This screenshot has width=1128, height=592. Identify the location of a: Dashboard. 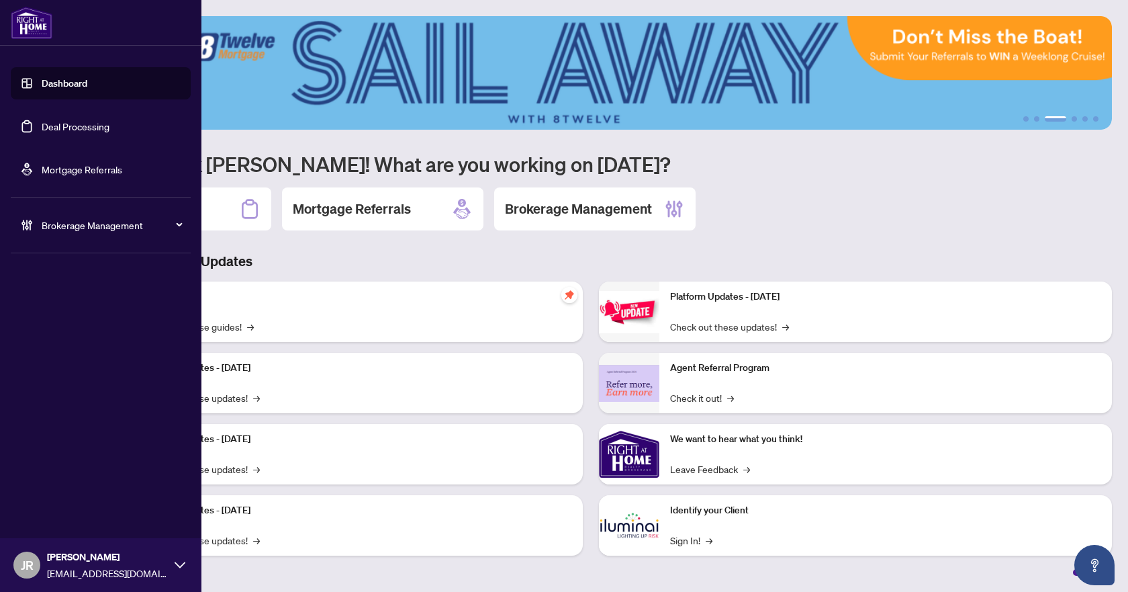
(64, 83).